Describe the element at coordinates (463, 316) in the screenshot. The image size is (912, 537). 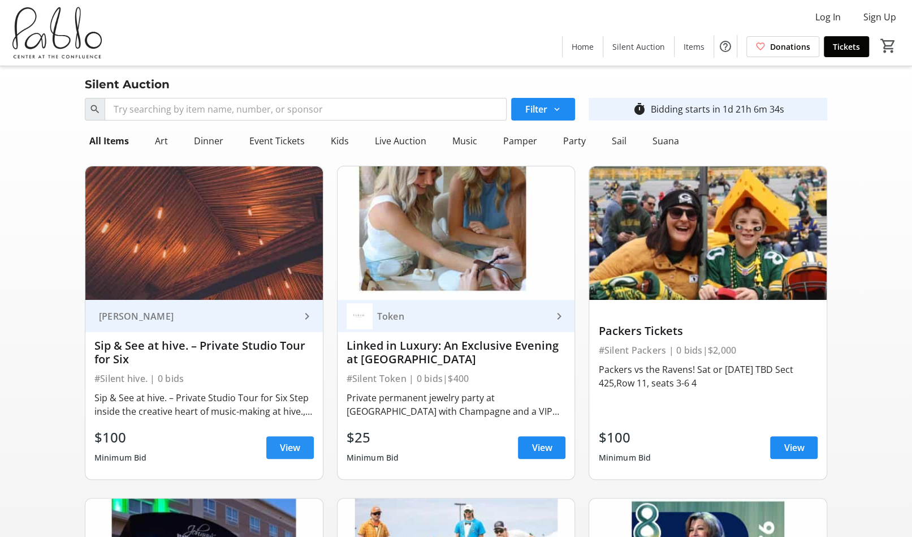
I see `div: Token` at that location.